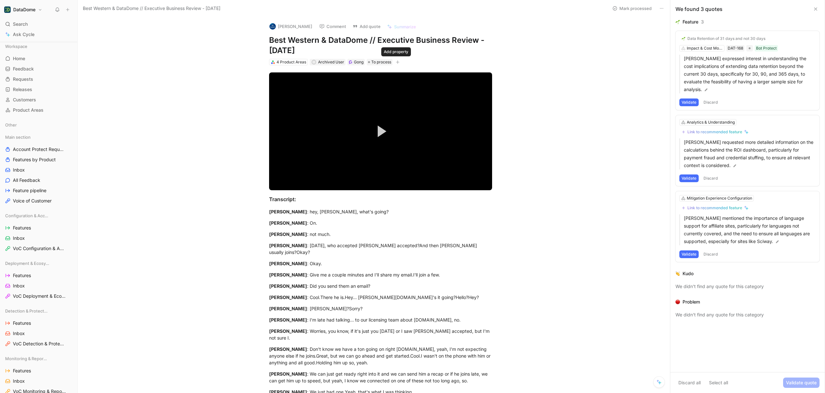 Image resolution: width=825 pixels, height=393 pixels. What do you see at coordinates (40, 296) in the screenshot?
I see `span: VoC Deployment & Ecosystem` at bounding box center [40, 296].